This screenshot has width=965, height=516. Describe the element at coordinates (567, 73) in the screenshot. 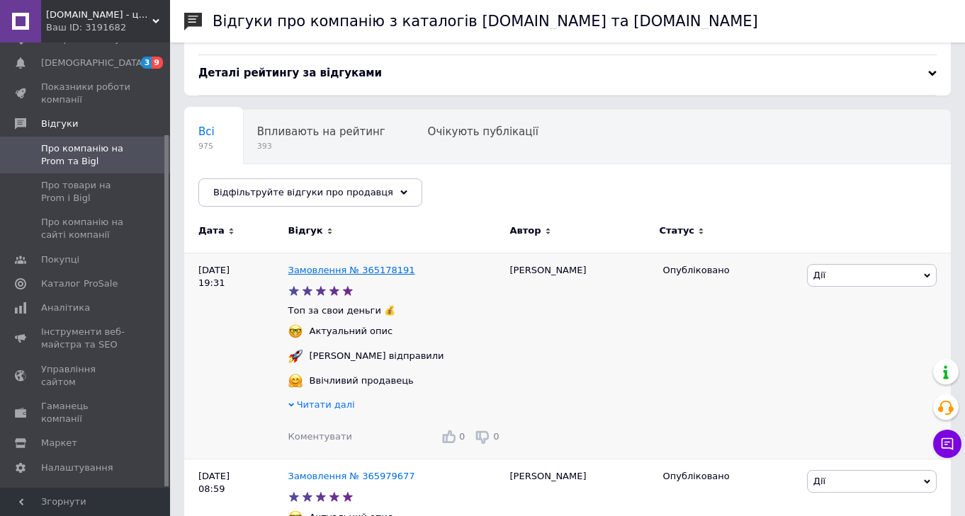

I see `div: Деталі рейтингу за відгуками` at that location.